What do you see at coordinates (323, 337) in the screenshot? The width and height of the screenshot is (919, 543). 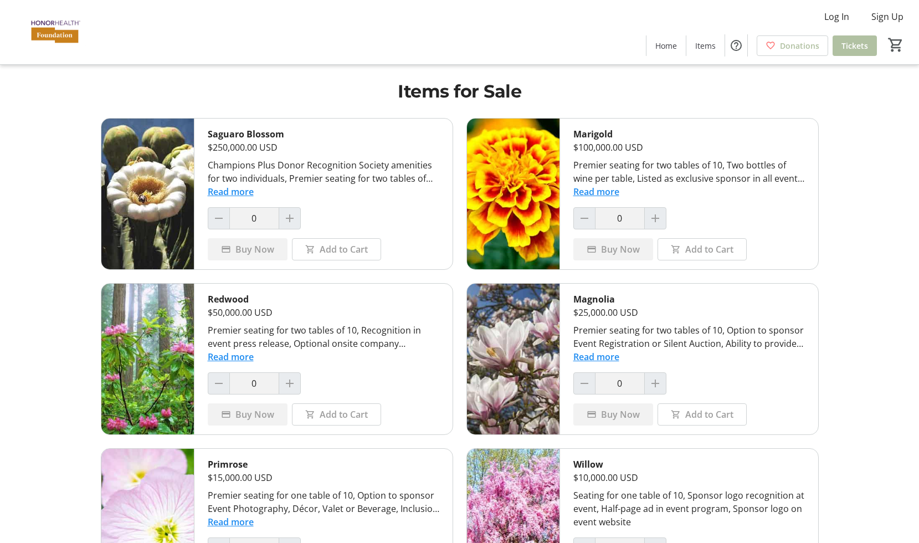 I see `div: Premier seating for two tables of 10, Recognition in event press release, Optional onsite company...` at bounding box center [323, 337].